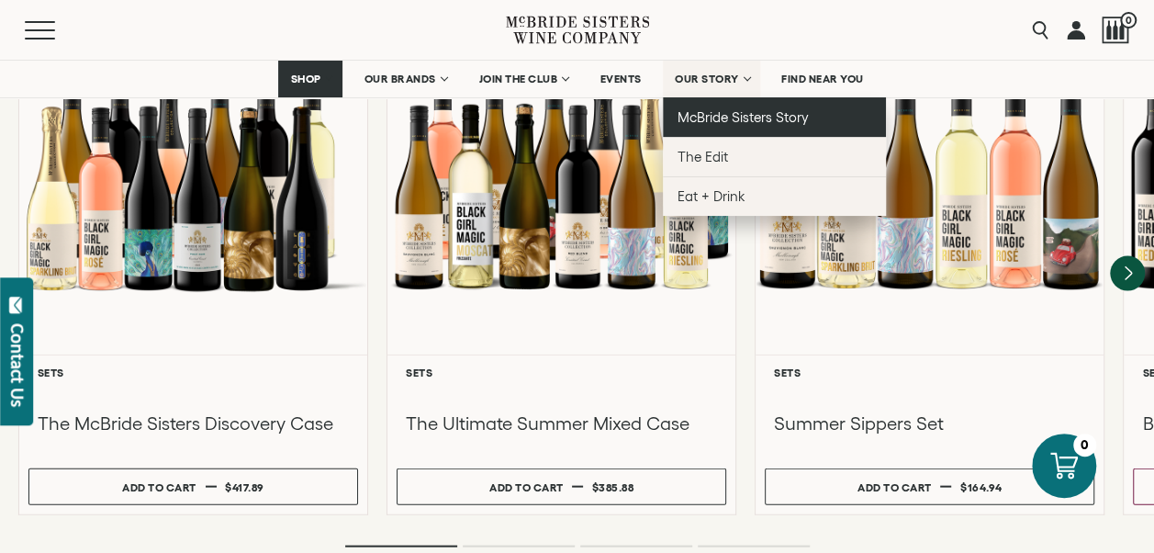  What do you see at coordinates (404, 79) in the screenshot?
I see `a: OUR BRANDS` at bounding box center [404, 79].